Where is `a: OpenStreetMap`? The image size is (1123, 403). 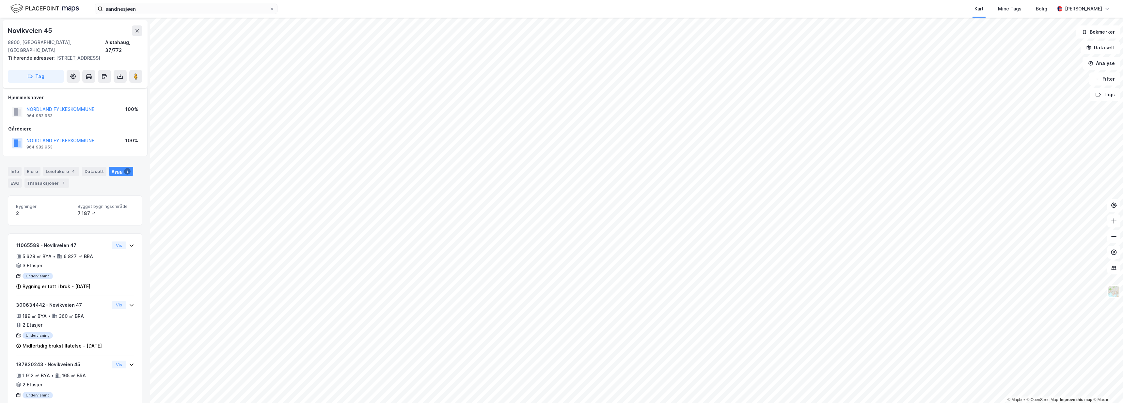 a: OpenStreetMap is located at coordinates (1042, 400).